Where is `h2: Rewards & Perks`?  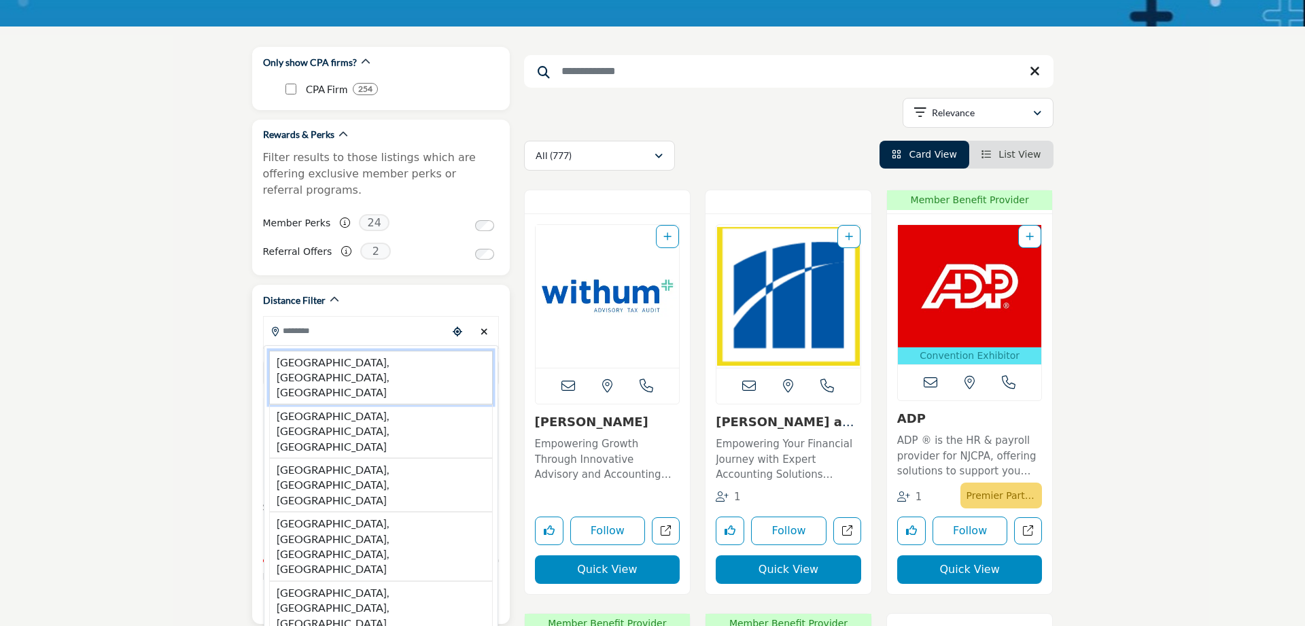 h2: Rewards & Perks is located at coordinates (298, 135).